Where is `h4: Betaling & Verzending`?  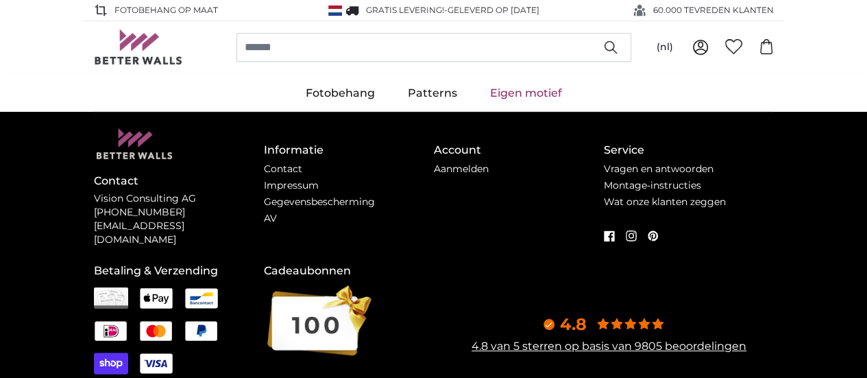 h4: Betaling & Verzending is located at coordinates (179, 271).